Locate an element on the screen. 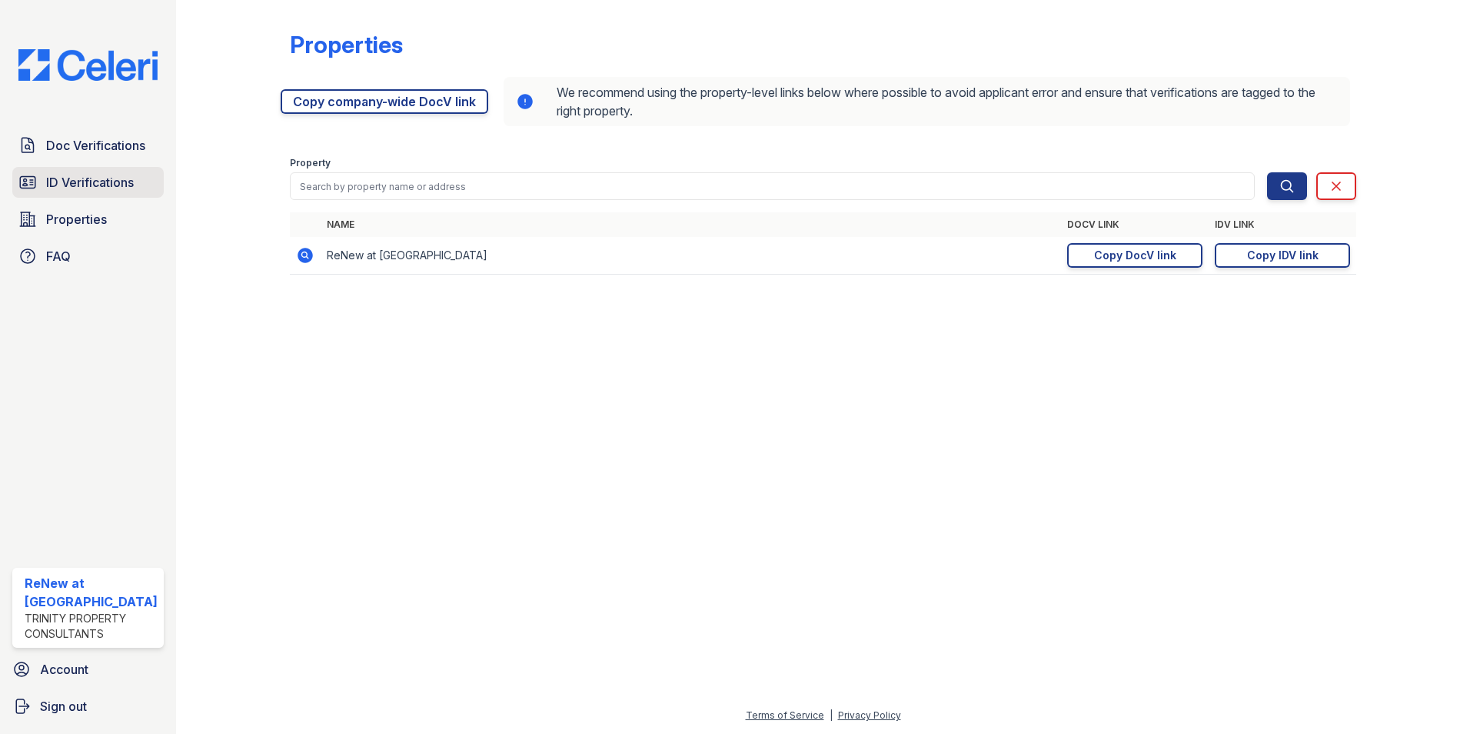  a: Privacy Policy is located at coordinates (870, 714).